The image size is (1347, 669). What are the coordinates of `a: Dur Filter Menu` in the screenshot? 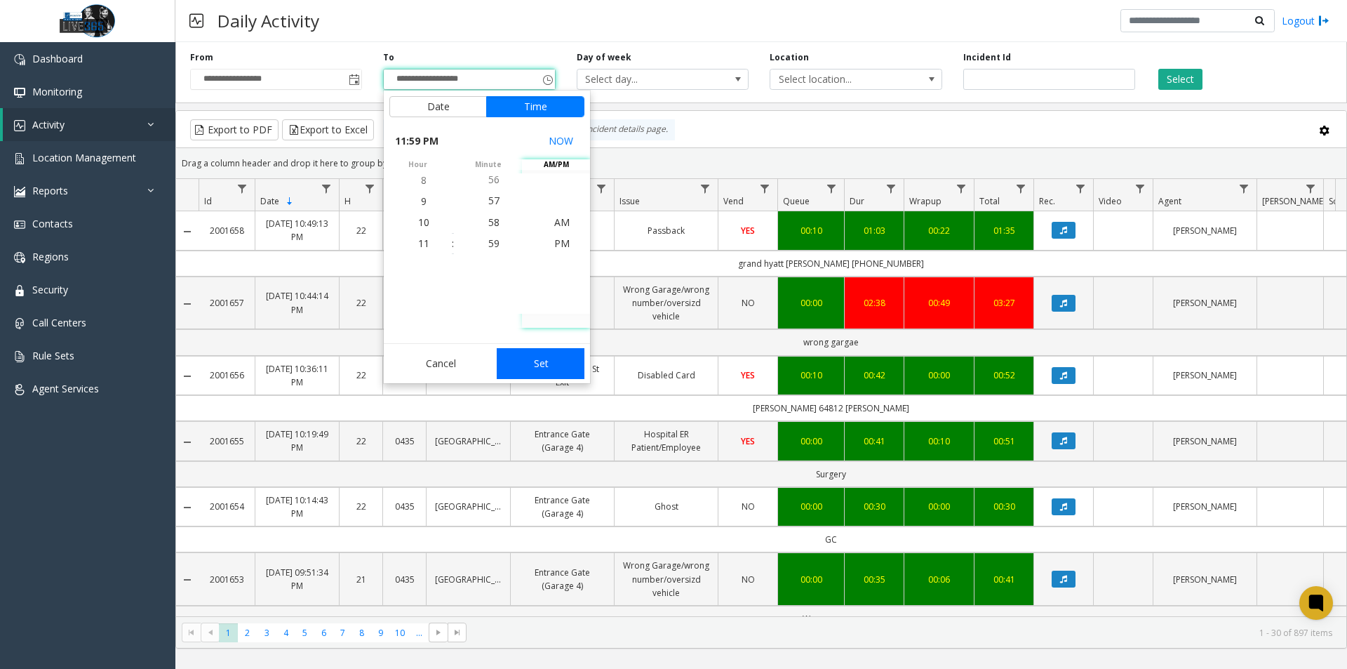 It's located at (891, 188).